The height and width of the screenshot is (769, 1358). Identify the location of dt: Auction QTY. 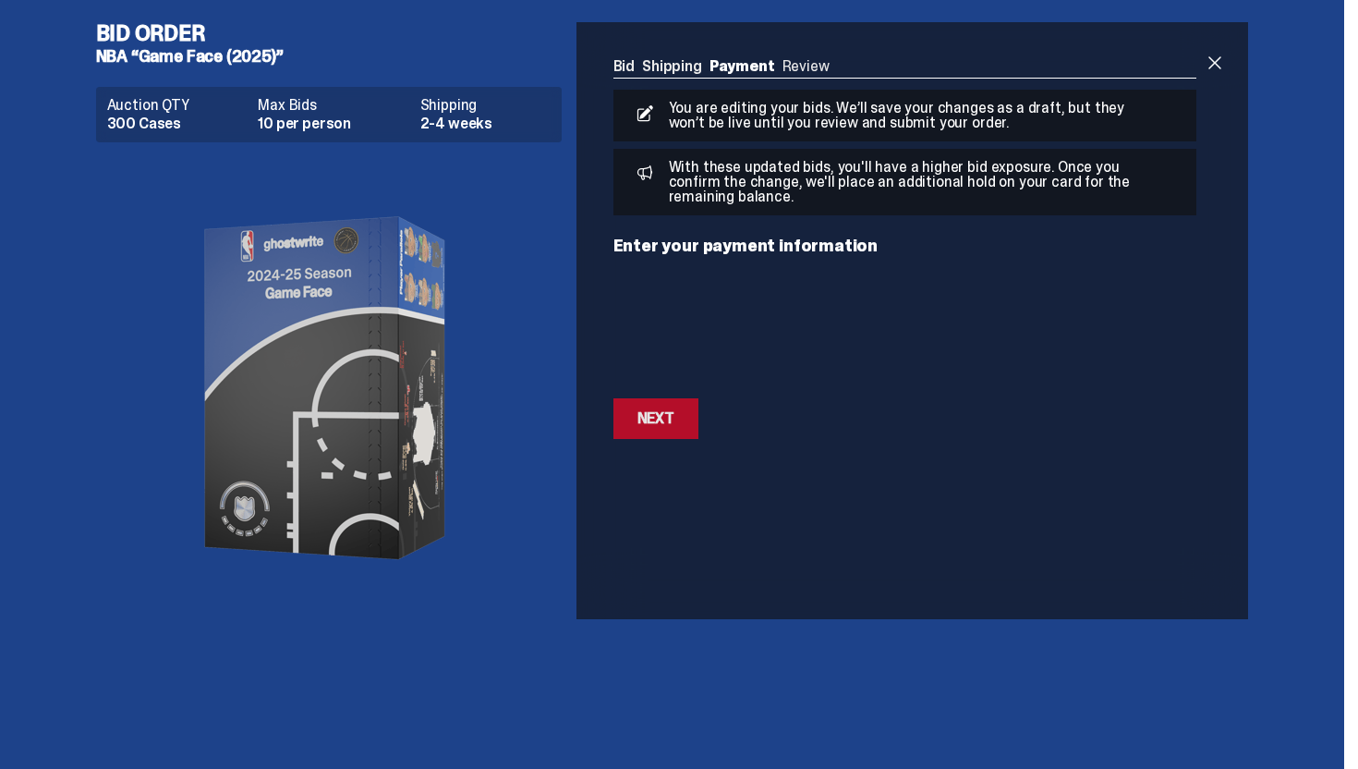
(177, 105).